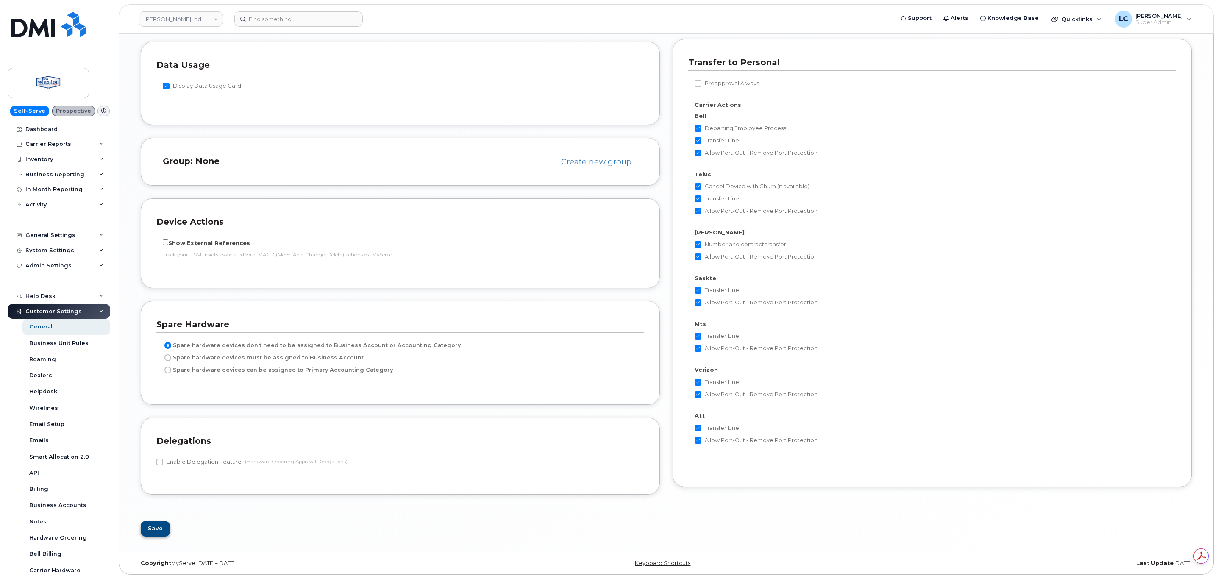  Describe the element at coordinates (699, 415) in the screenshot. I see `label: Att` at that location.